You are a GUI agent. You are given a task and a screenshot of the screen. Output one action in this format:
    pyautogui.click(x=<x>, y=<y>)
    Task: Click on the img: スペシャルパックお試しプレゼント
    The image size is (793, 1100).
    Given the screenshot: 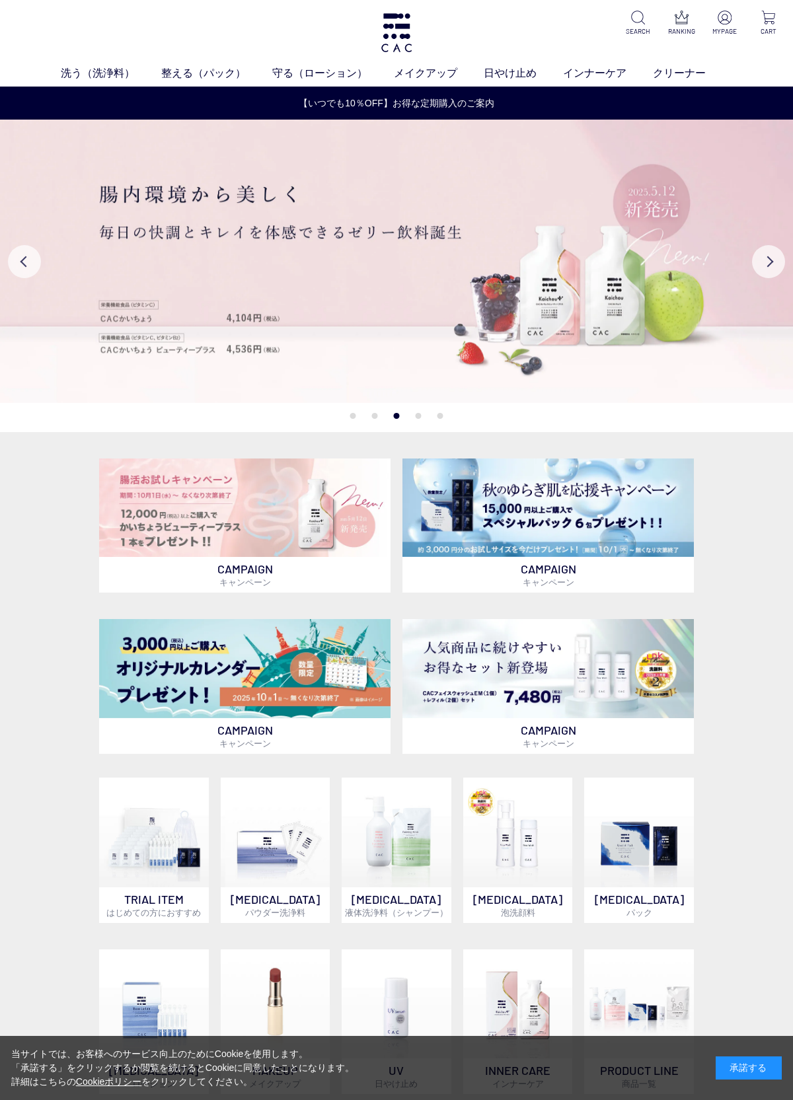 What is the action you would take?
    pyautogui.click(x=548, y=508)
    